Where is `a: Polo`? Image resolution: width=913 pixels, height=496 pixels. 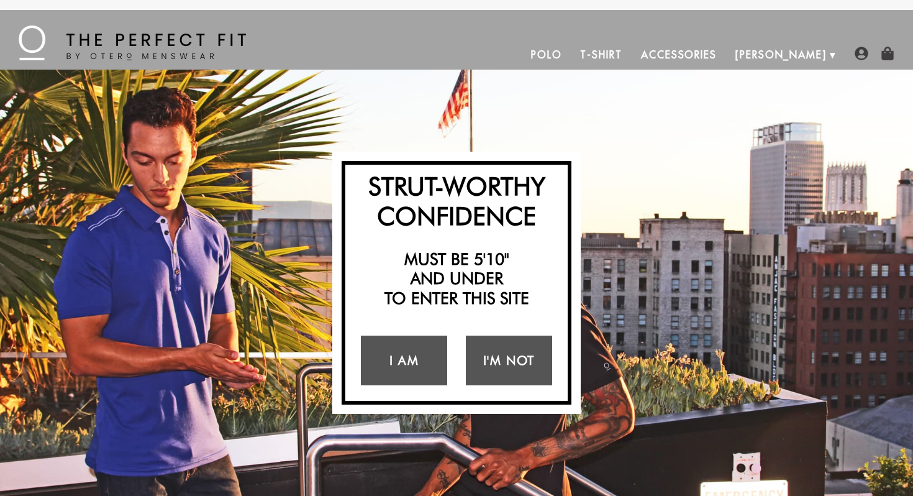
a: Polo is located at coordinates (546, 55).